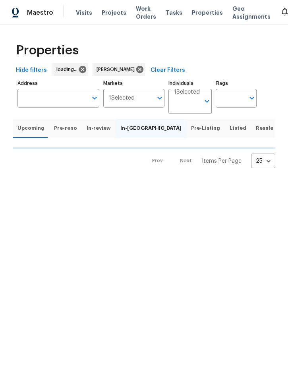 This screenshot has height=375, width=288. What do you see at coordinates (236, 83) in the screenshot?
I see `label: Flags` at bounding box center [236, 83].